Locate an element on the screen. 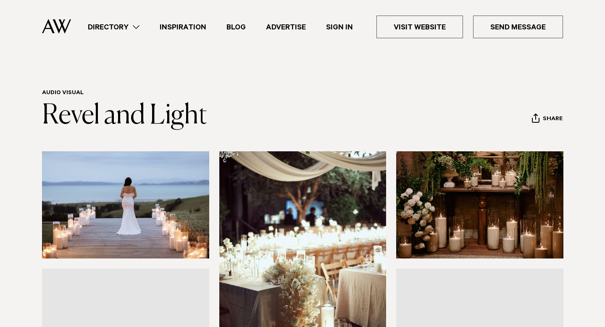 The image size is (605, 327). a: Sign In is located at coordinates (339, 27).